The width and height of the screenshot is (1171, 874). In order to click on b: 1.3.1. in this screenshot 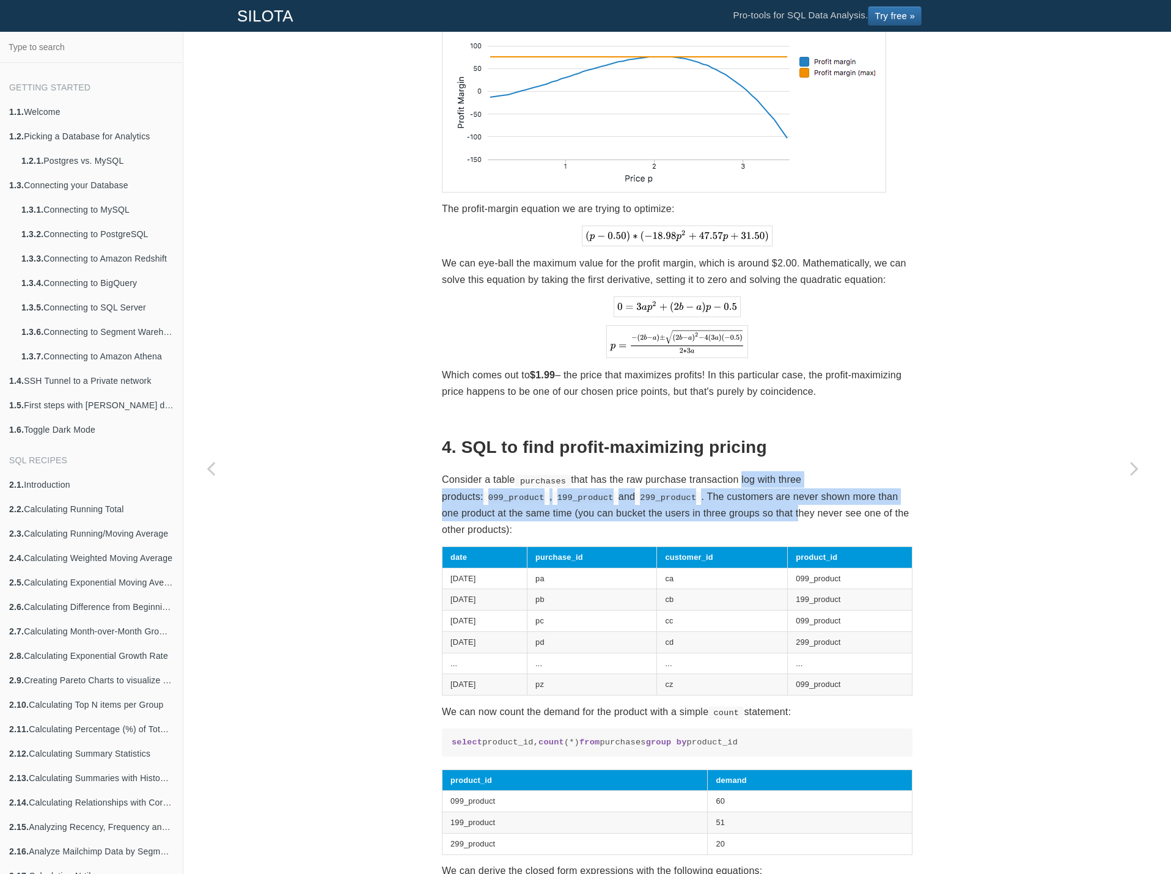, I will do `click(32, 210)`.